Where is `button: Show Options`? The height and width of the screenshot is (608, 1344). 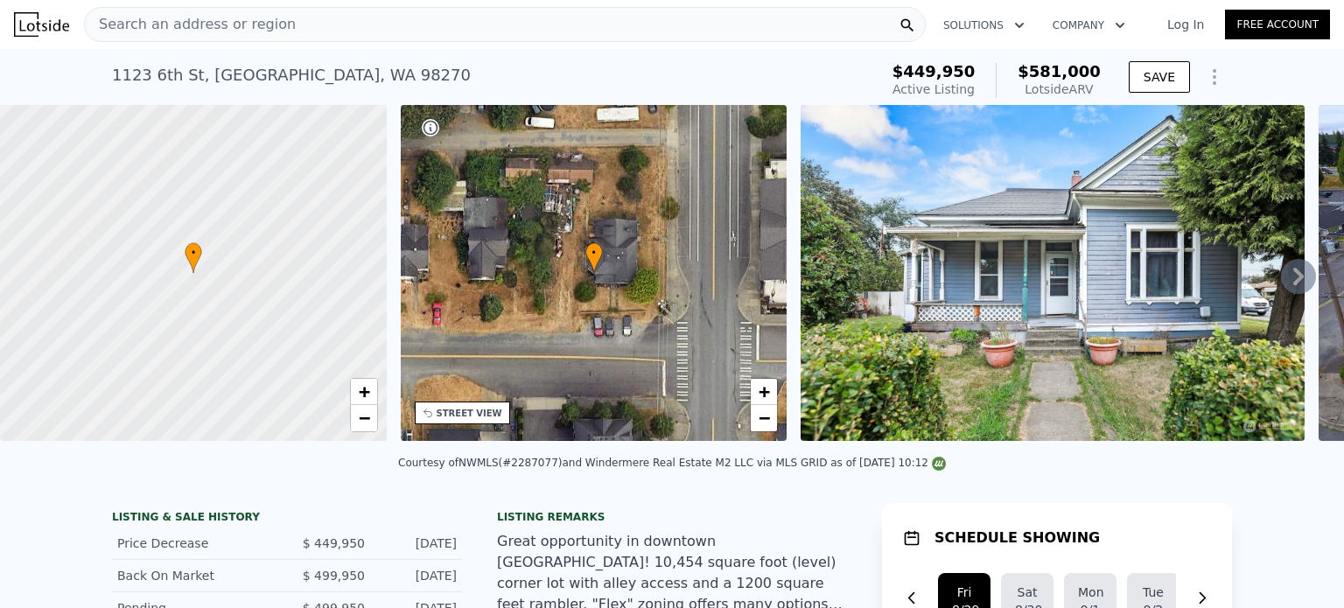
button: Show Options is located at coordinates (1214, 77).